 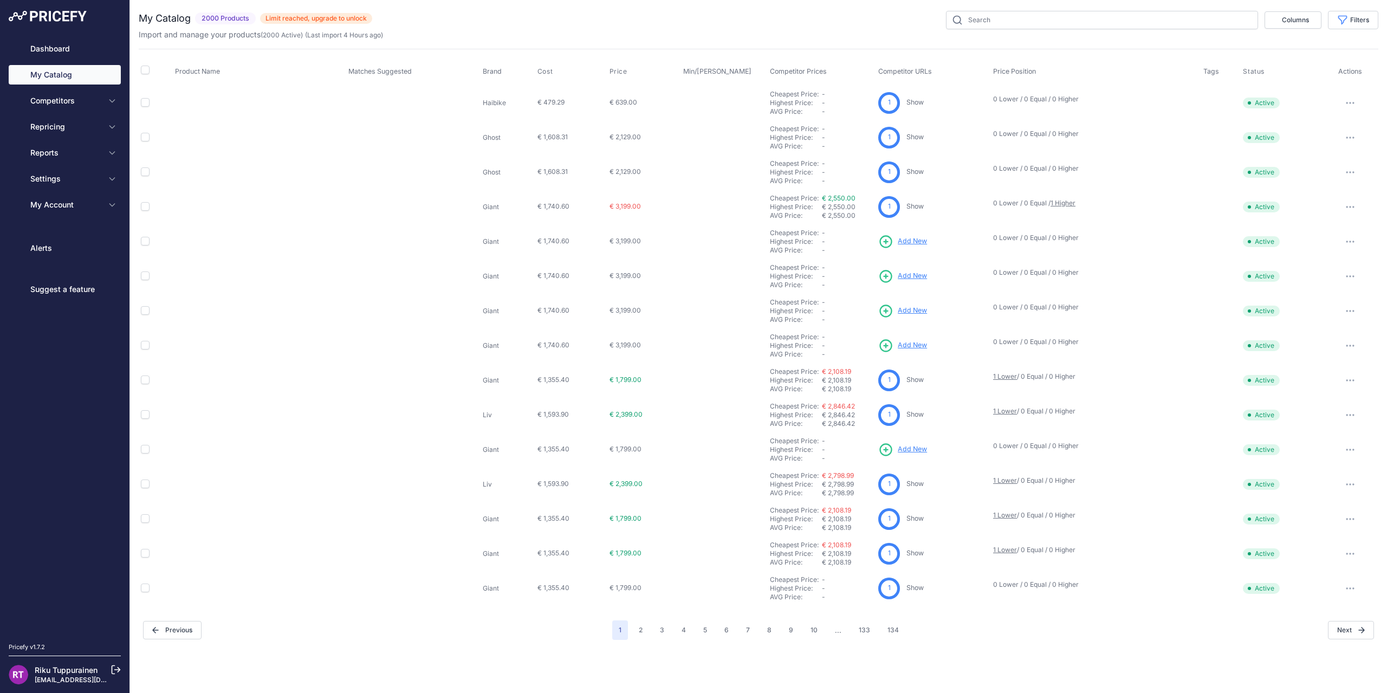 I want to click on button: Price, so click(x=619, y=72).